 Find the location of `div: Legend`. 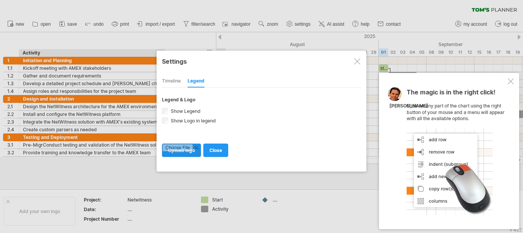

div: Legend is located at coordinates (196, 81).